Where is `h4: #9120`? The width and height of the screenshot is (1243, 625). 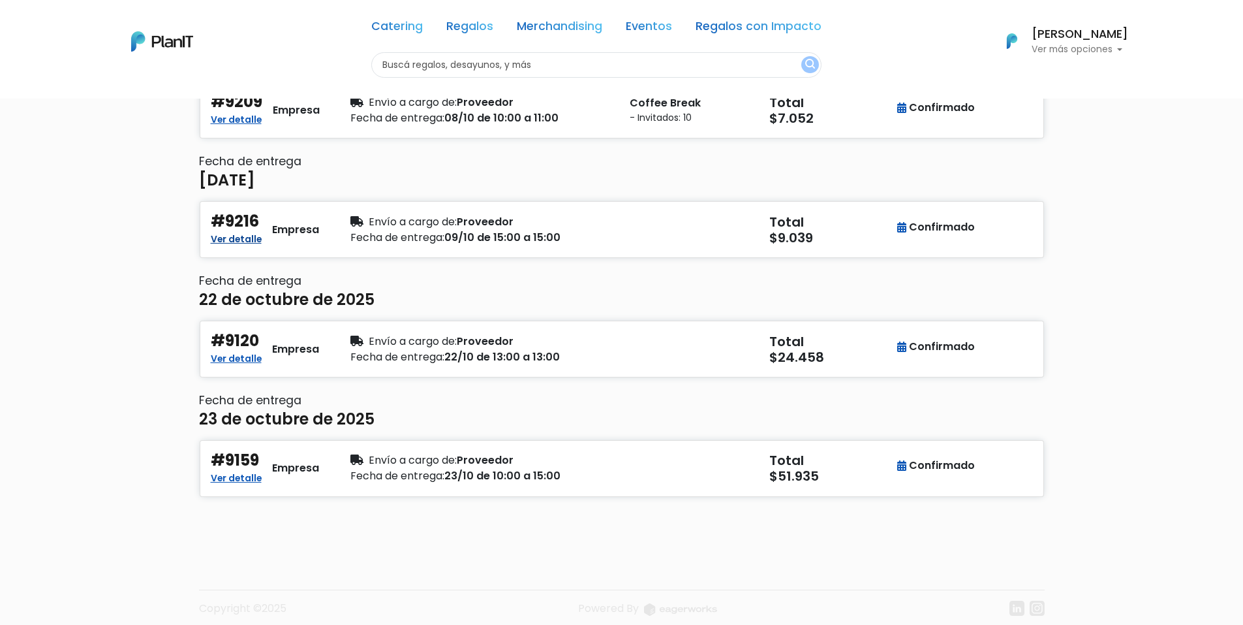 h4: #9120 is located at coordinates (235, 341).